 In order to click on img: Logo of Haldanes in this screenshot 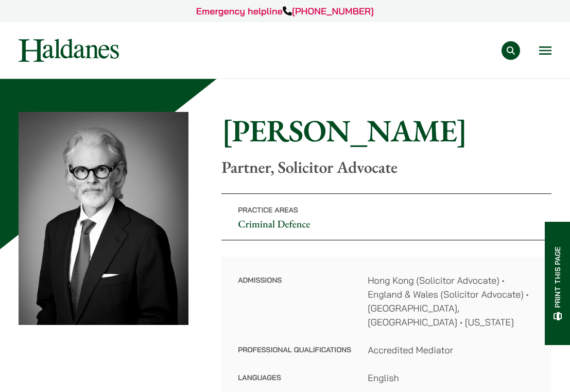, I will do `click(69, 50)`.